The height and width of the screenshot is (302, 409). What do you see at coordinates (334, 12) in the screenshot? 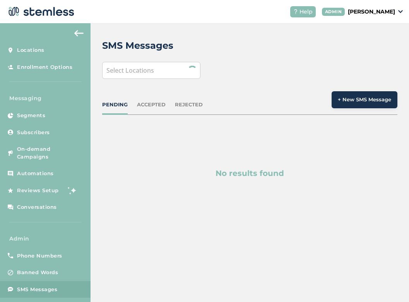
I see `div: ADMIN` at bounding box center [334, 12].